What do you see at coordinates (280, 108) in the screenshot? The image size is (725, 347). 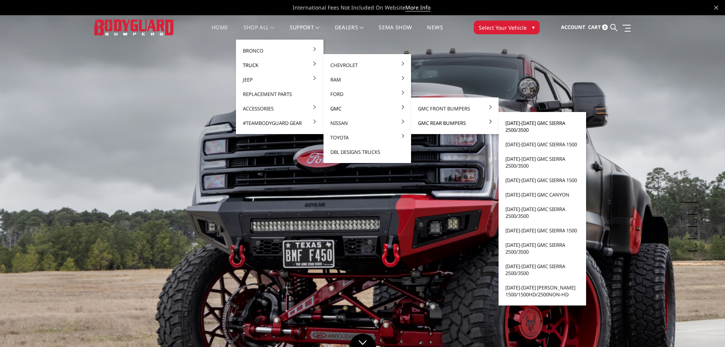 I see `a: Accessories` at bounding box center [280, 108].